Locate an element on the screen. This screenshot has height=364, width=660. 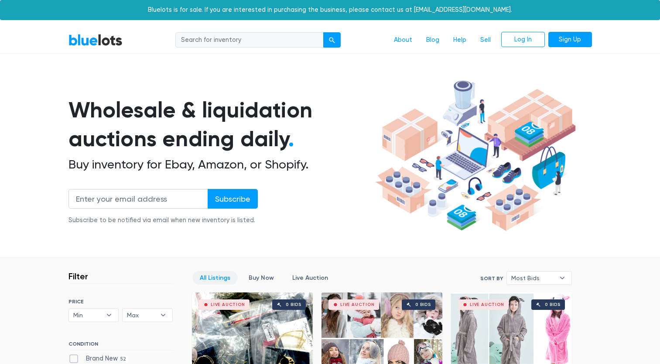
span: 52 is located at coordinates (123, 359).